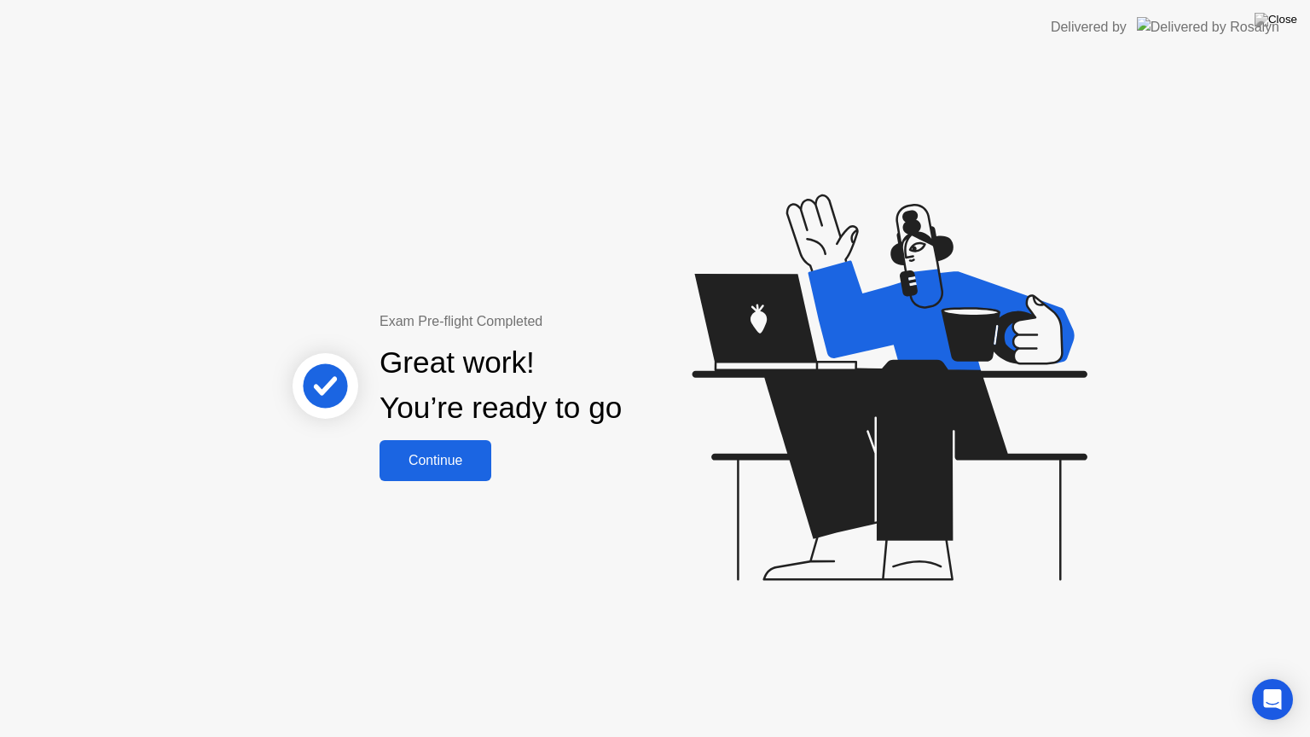 This screenshot has width=1310, height=737. What do you see at coordinates (435, 461) in the screenshot?
I see `button: Continue` at bounding box center [435, 461].